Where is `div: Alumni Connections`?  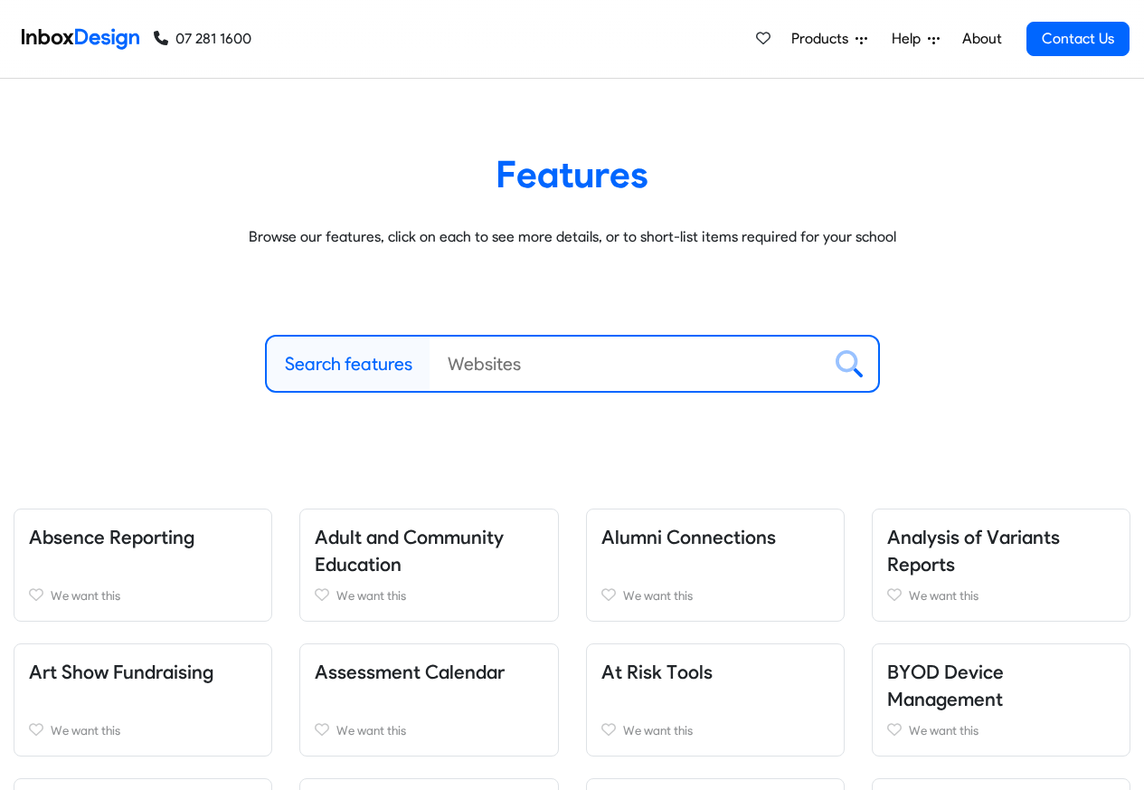 div: Alumni Connections is located at coordinates (715, 564).